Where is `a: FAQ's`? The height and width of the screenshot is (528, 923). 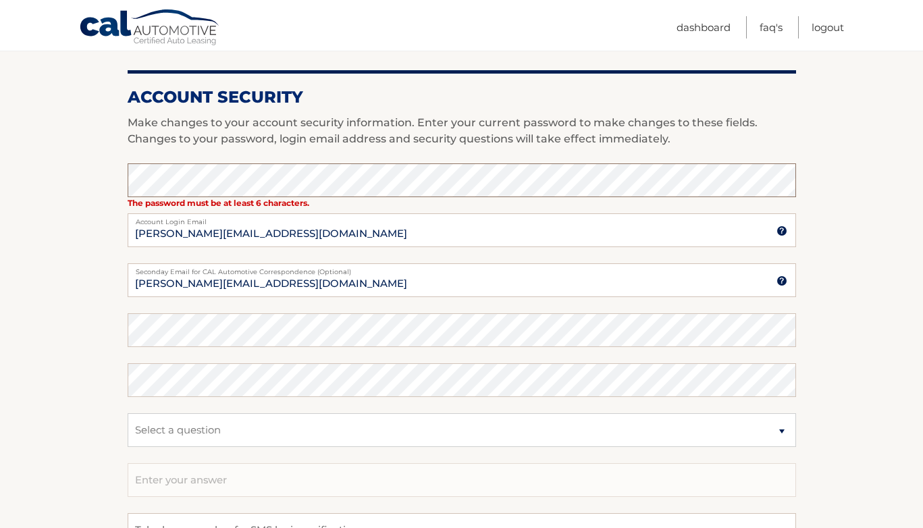 a: FAQ's is located at coordinates (771, 27).